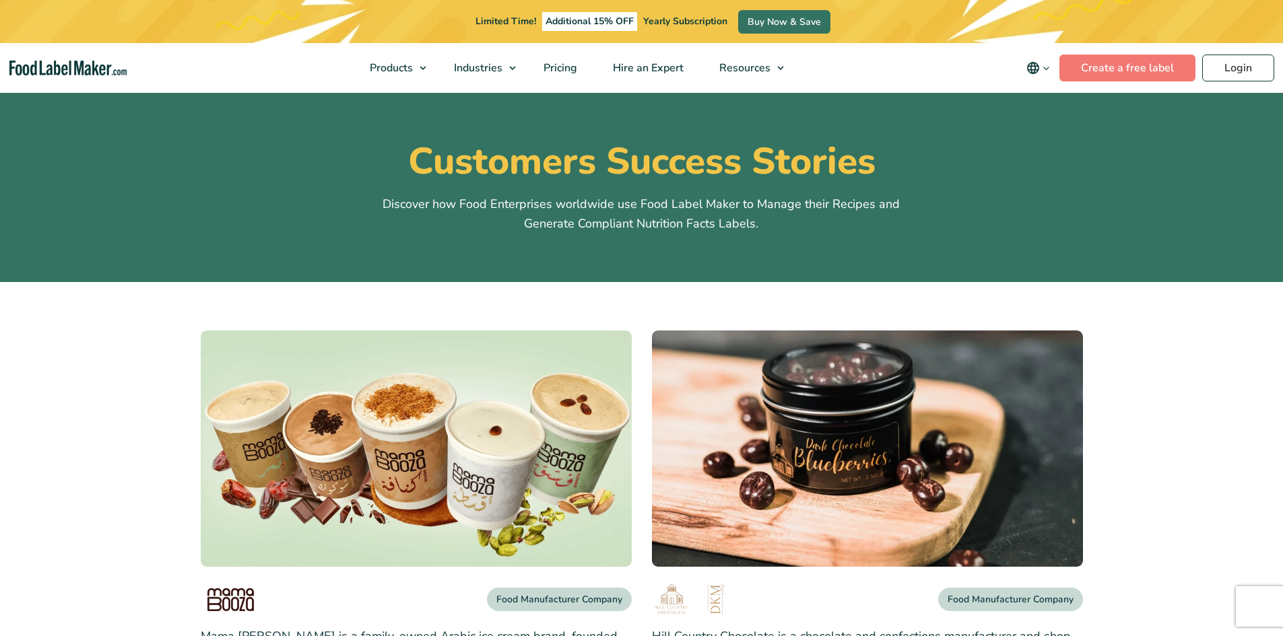 The width and height of the screenshot is (1283, 636). Describe the element at coordinates (746, 68) in the screenshot. I see `a: Resources` at that location.